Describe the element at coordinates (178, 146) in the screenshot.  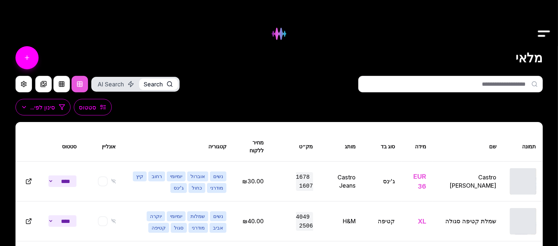
I see `th: קטגוריה` at that location.